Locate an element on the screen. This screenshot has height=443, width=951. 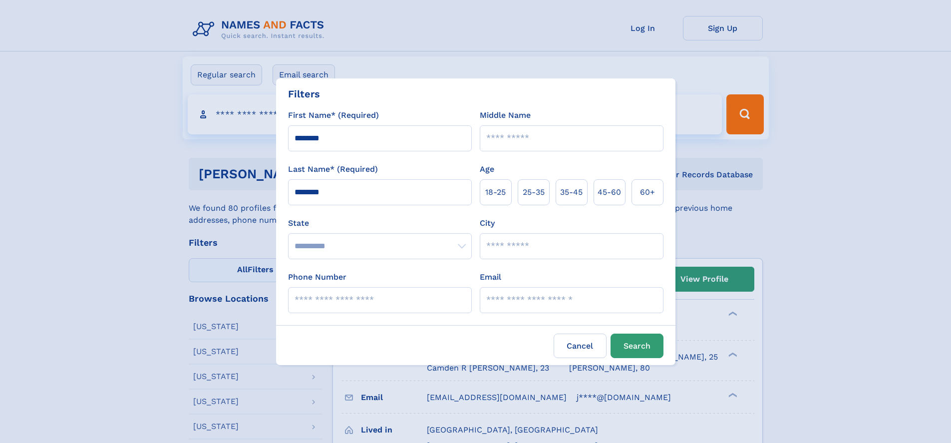
span: 25‑35 is located at coordinates (534, 192).